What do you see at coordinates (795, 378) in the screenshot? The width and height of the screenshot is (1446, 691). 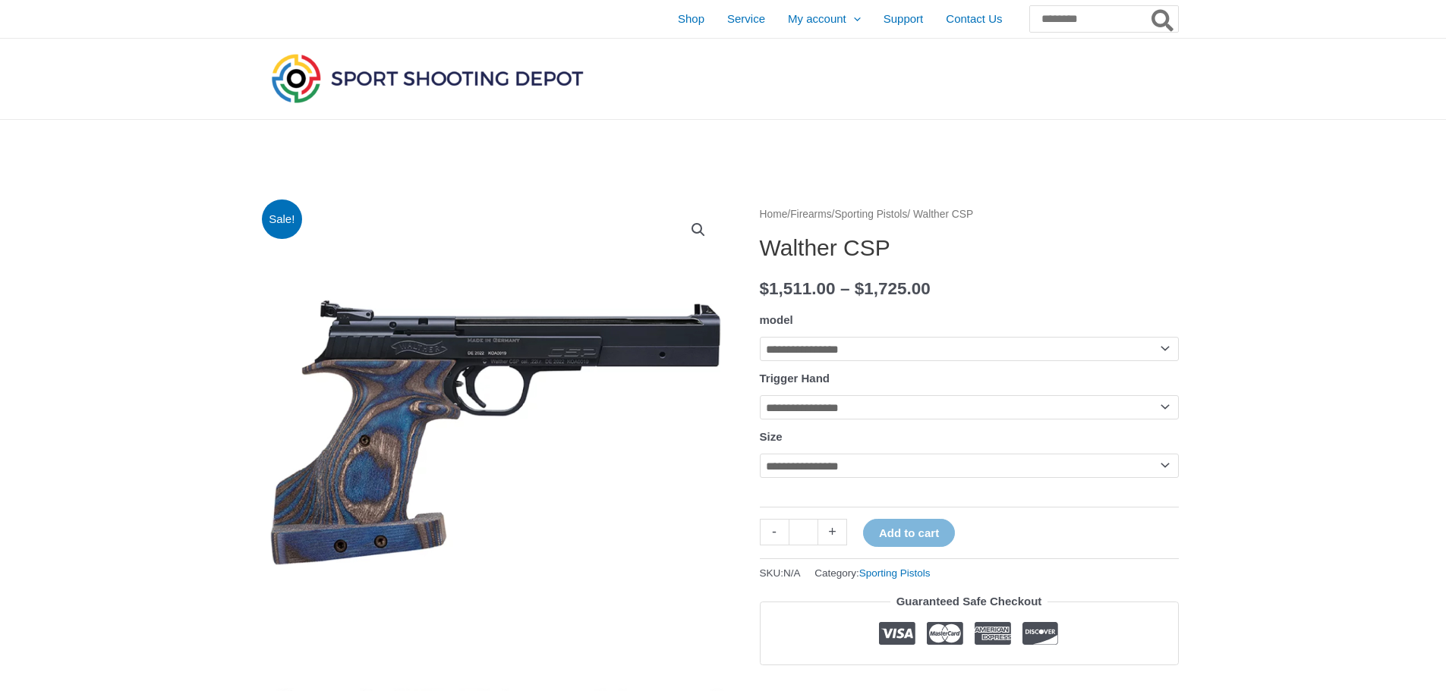 I see `label: Trigger Hand` at bounding box center [795, 378].